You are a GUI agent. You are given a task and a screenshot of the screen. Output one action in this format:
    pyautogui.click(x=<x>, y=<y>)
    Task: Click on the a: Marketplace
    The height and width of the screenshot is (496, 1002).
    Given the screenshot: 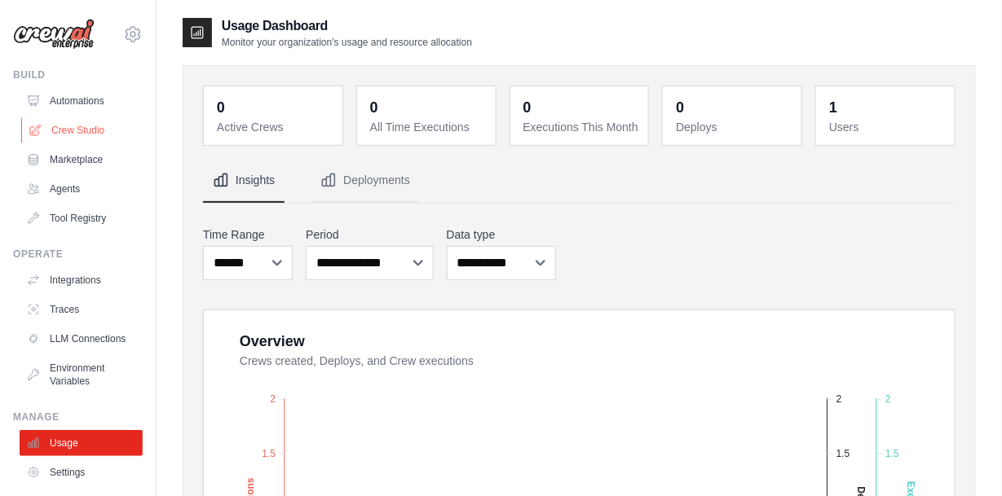 What is the action you would take?
    pyautogui.click(x=81, y=160)
    